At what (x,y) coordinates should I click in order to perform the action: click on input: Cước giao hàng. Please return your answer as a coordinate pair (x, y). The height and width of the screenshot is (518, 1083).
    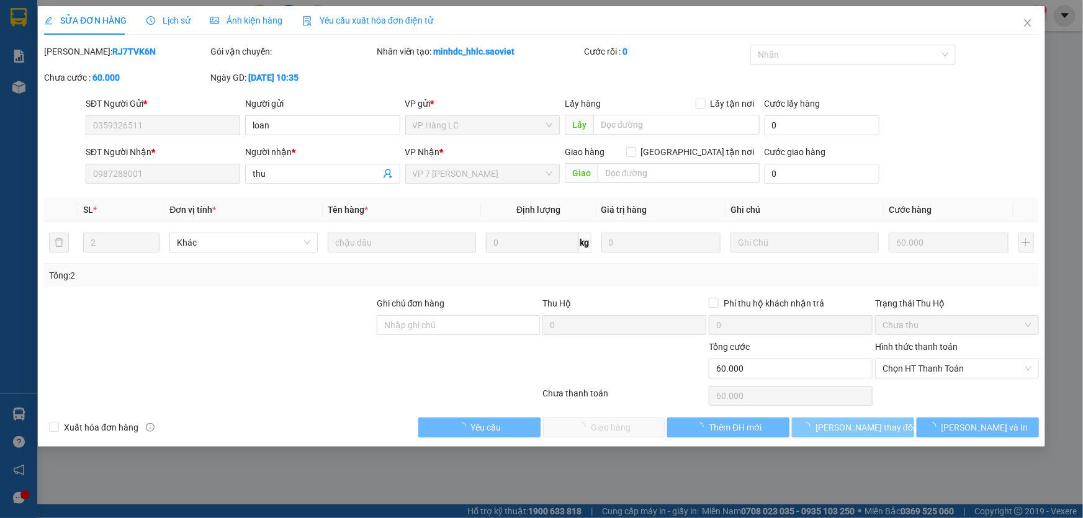
    Looking at the image, I should click on (822, 174).